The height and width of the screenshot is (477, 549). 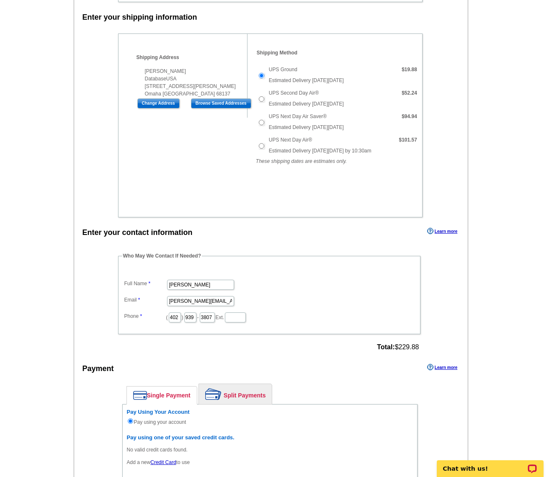 What do you see at coordinates (140, 395) in the screenshot?
I see `img: single-payment.png` at bounding box center [140, 395].